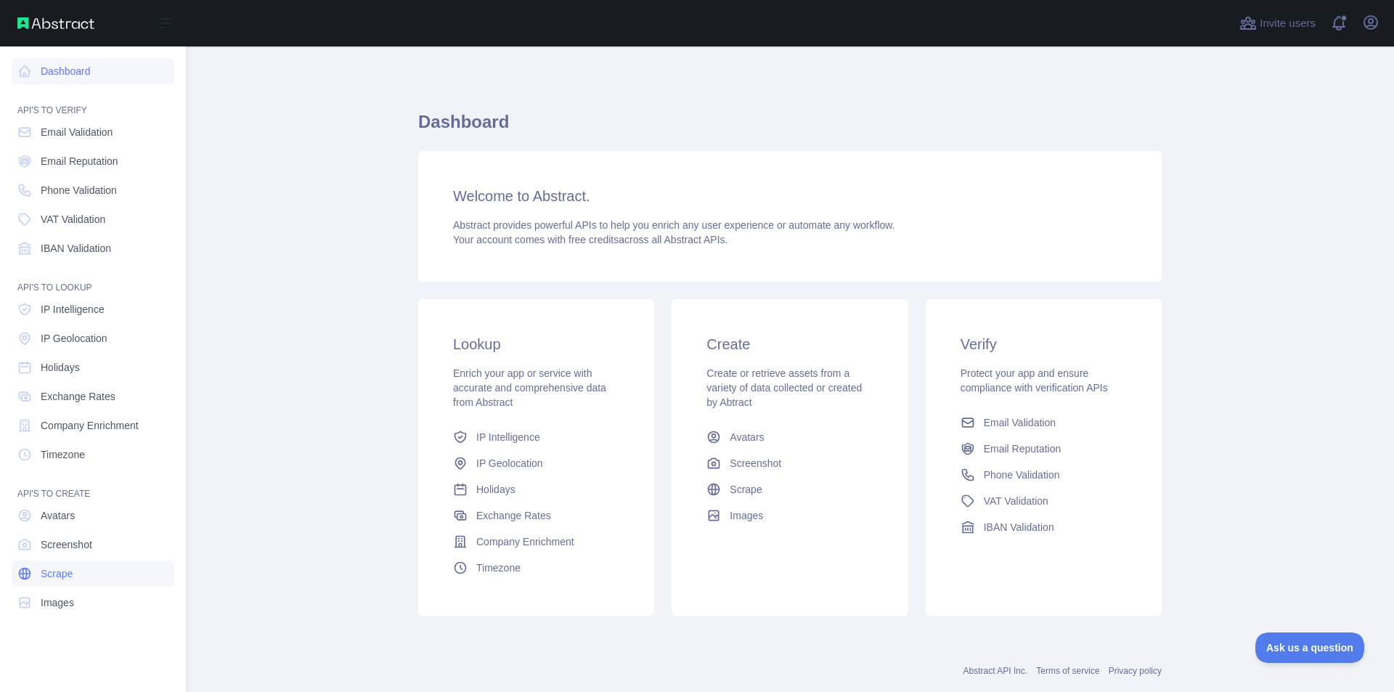 The image size is (1394, 692). Describe the element at coordinates (93, 102) in the screenshot. I see `div: API'S TO VERIFY` at that location.